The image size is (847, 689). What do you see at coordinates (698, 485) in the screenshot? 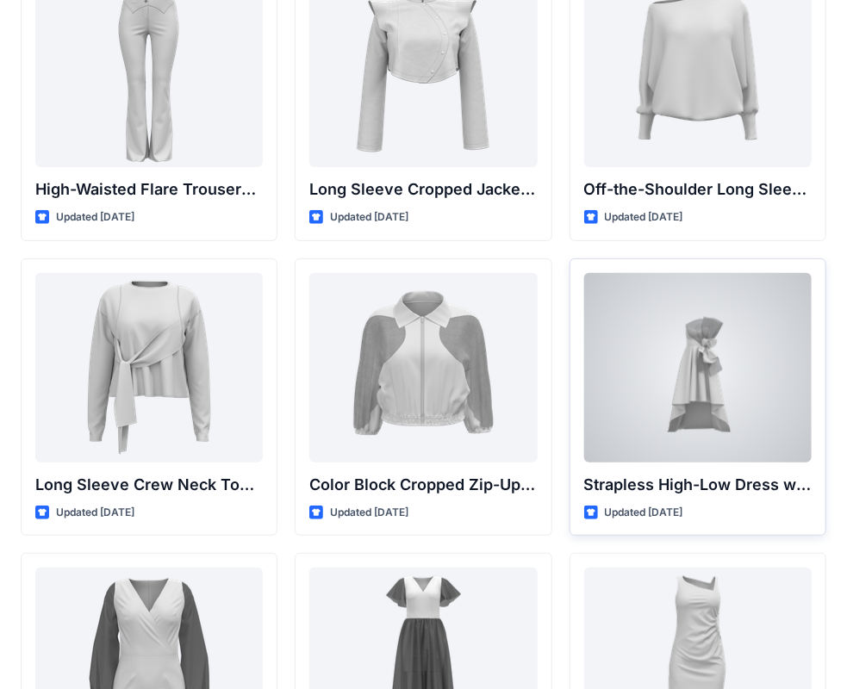
I see `p: Strapless High-Low Dress with Side Bow Detail` at bounding box center [698, 485].